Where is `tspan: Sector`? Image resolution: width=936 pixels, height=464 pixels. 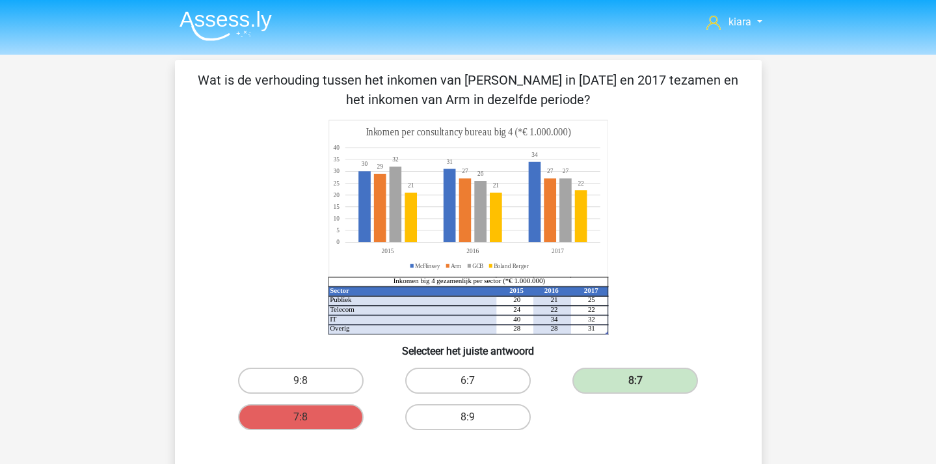 tspan: Sector is located at coordinates (340, 290).